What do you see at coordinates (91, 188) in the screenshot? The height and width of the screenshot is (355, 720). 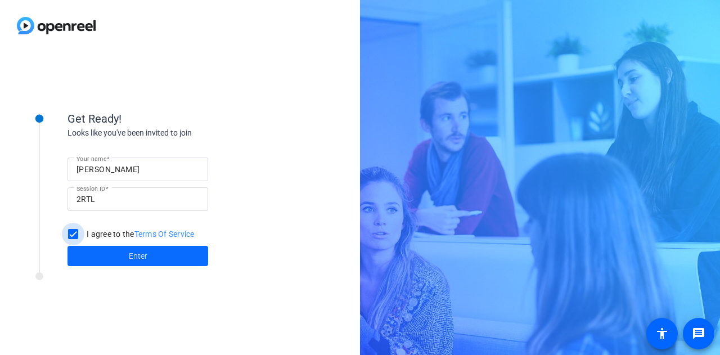 I see `mat-label: Session ID` at bounding box center [91, 188].